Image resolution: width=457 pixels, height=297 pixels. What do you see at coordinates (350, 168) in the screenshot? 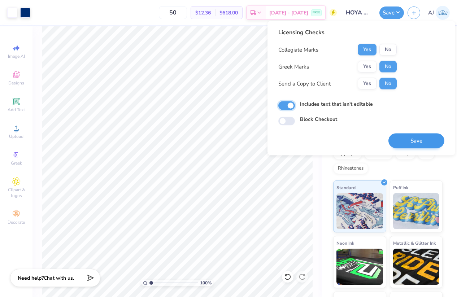
I see `div: Rhinestones` at bounding box center [350, 168].